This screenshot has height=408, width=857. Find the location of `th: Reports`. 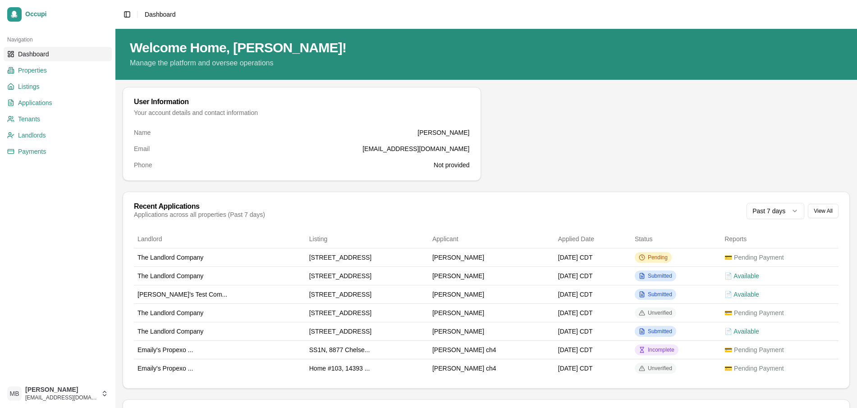

th: Reports is located at coordinates (779, 239).